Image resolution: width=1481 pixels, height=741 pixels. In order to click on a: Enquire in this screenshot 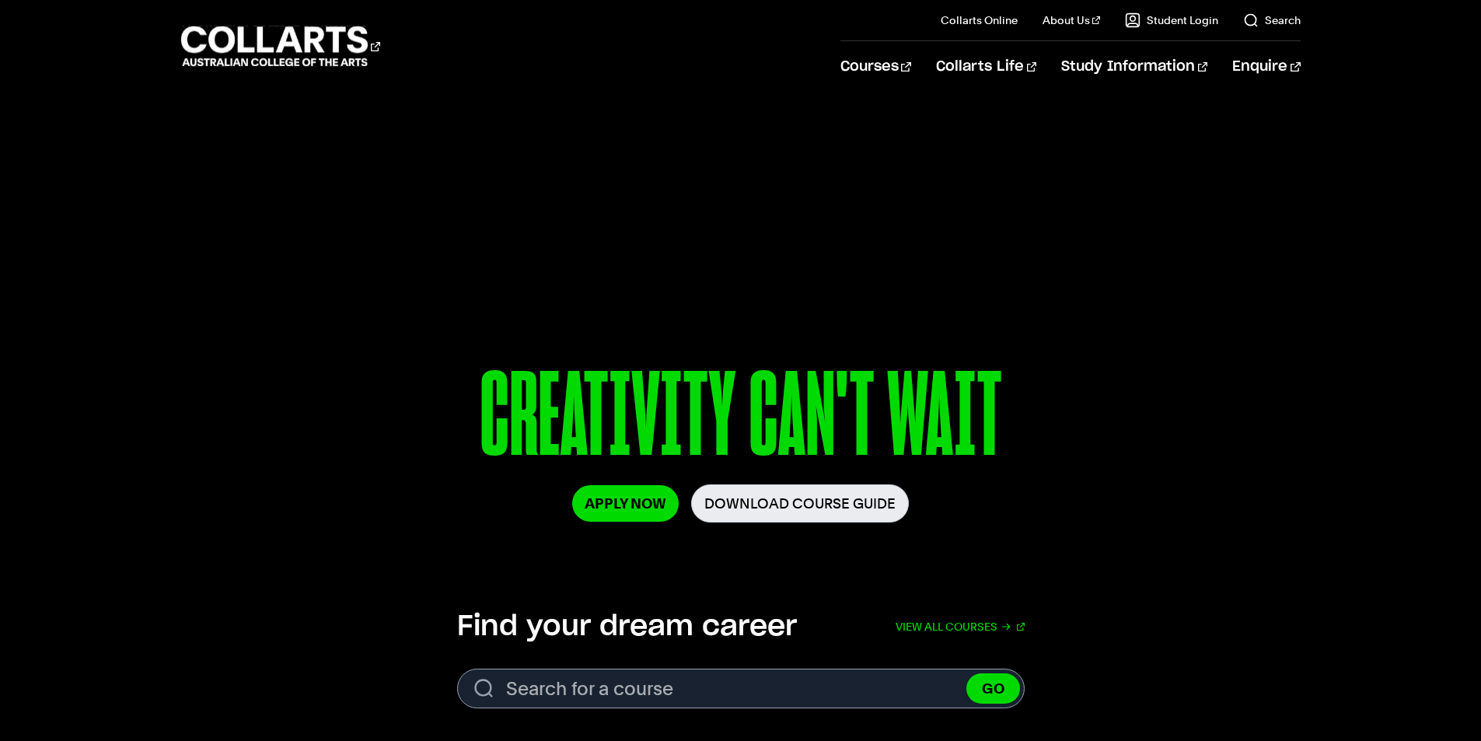, I will do `click(1266, 67)`.